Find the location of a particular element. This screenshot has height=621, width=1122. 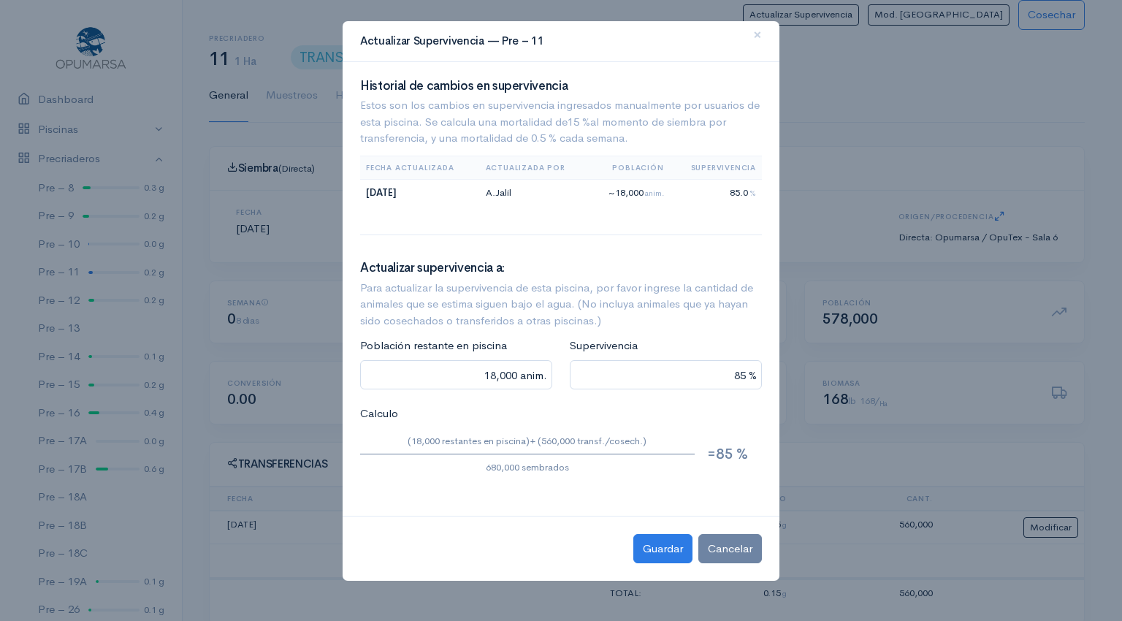

td: (18,000 restantes en piscina) is located at coordinates (528, 441).